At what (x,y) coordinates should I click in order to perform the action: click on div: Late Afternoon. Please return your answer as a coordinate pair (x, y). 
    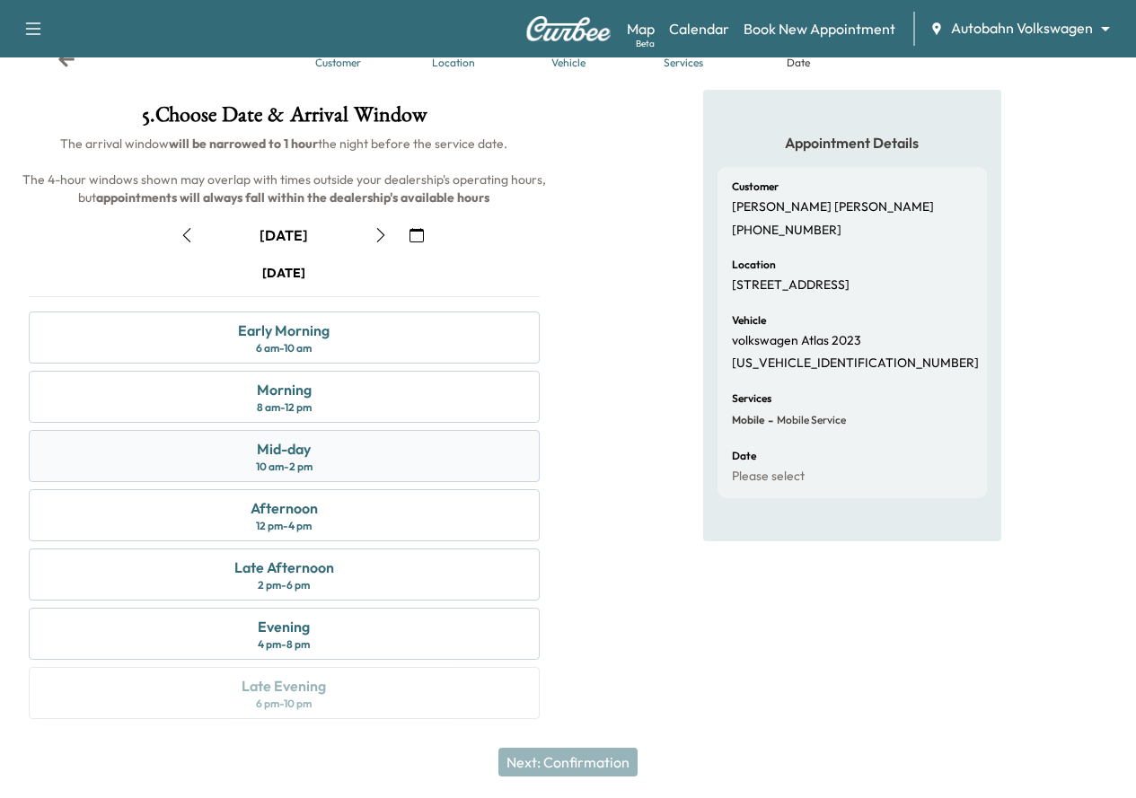
    Looking at the image, I should click on (284, 568).